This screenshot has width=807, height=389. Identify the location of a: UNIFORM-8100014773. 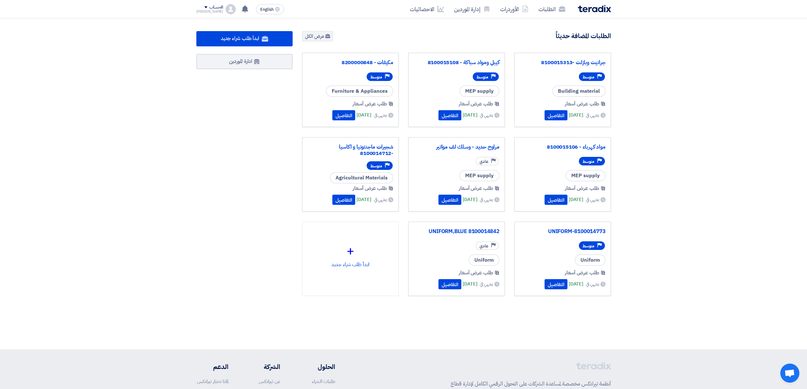
(563, 232).